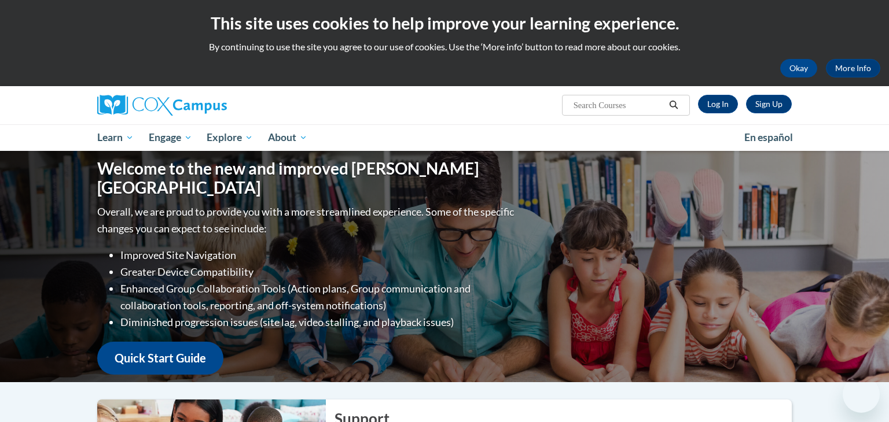 Image resolution: width=889 pixels, height=422 pixels. What do you see at coordinates (115, 138) in the screenshot?
I see `span: Learn` at bounding box center [115, 138].